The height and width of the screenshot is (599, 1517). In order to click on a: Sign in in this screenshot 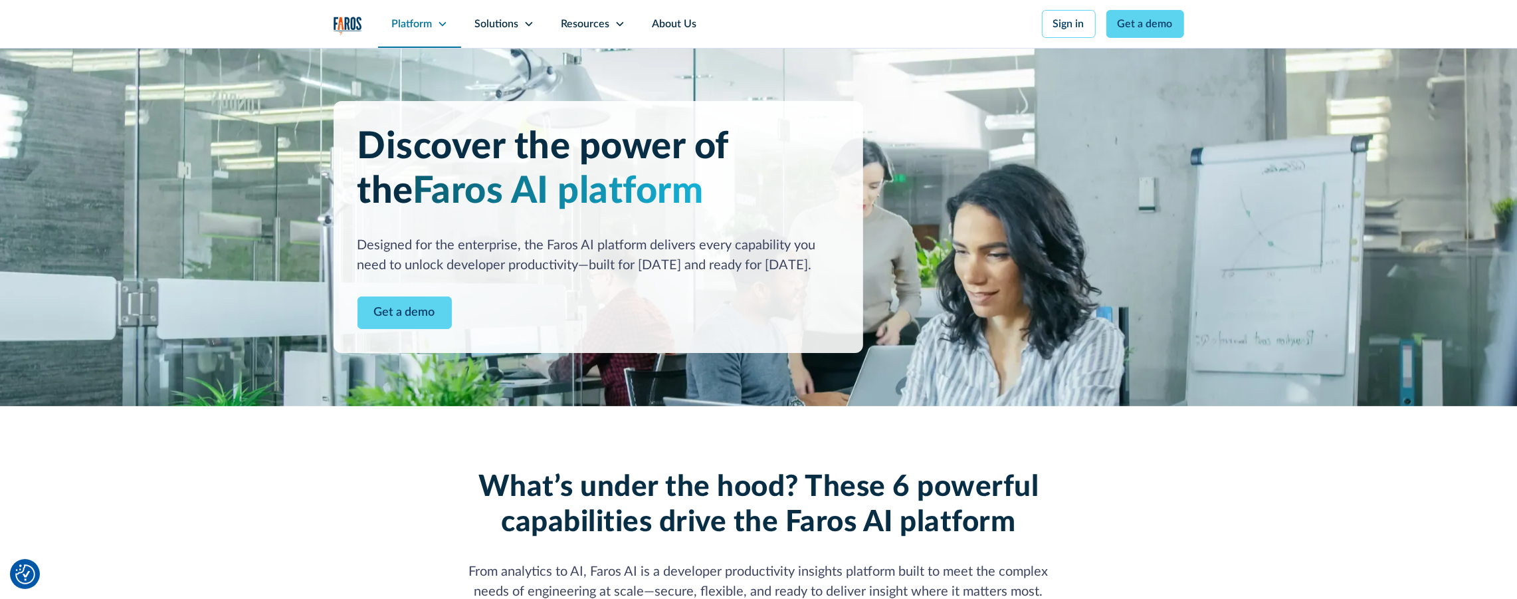, I will do `click(1068, 24)`.